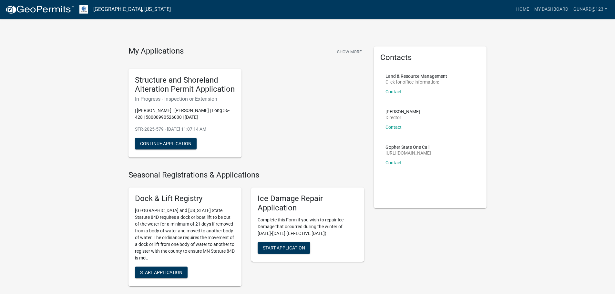 This screenshot has width=615, height=294. Describe the element at coordinates (84, 9) in the screenshot. I see `img: Otter Tail County, Minnesota` at that location.